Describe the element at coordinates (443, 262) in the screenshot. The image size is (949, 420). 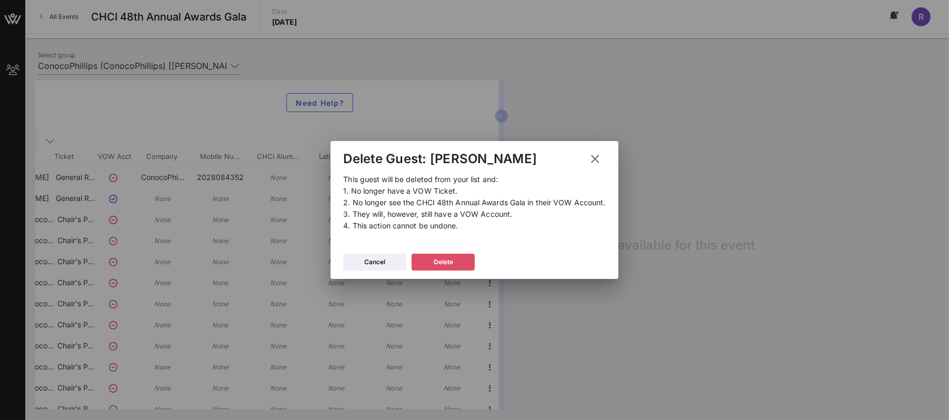
I see `div: Delete` at that location.